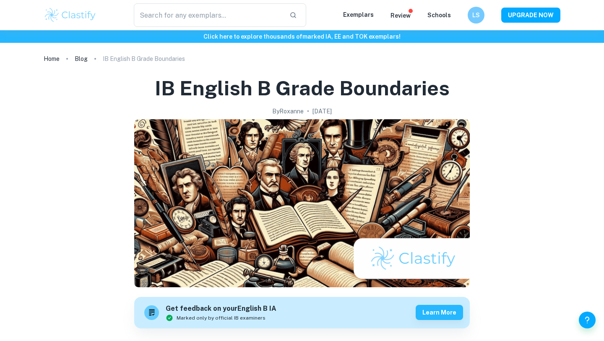 The width and height of the screenshot is (604, 341). Describe the element at coordinates (302, 312) in the screenshot. I see `a: Get feedback on yourEnglish B IAMarked only by official IB examinersLearn more` at that location.